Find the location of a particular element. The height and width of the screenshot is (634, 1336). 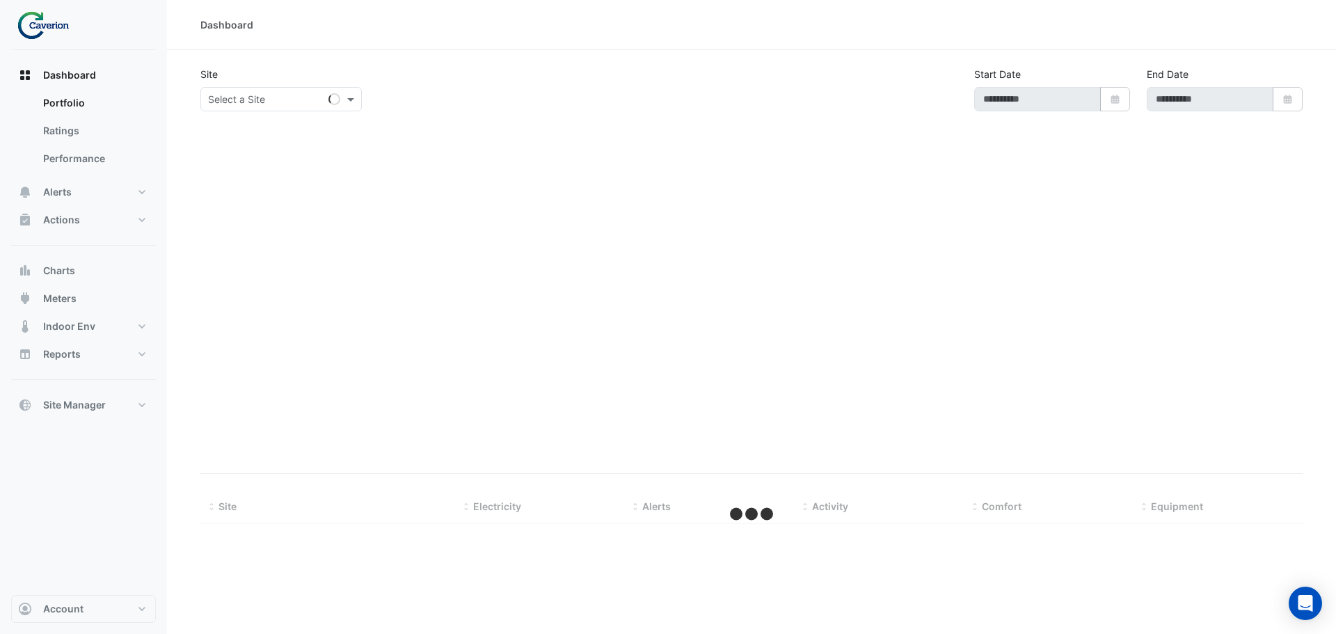

button: Meters is located at coordinates (83, 298).